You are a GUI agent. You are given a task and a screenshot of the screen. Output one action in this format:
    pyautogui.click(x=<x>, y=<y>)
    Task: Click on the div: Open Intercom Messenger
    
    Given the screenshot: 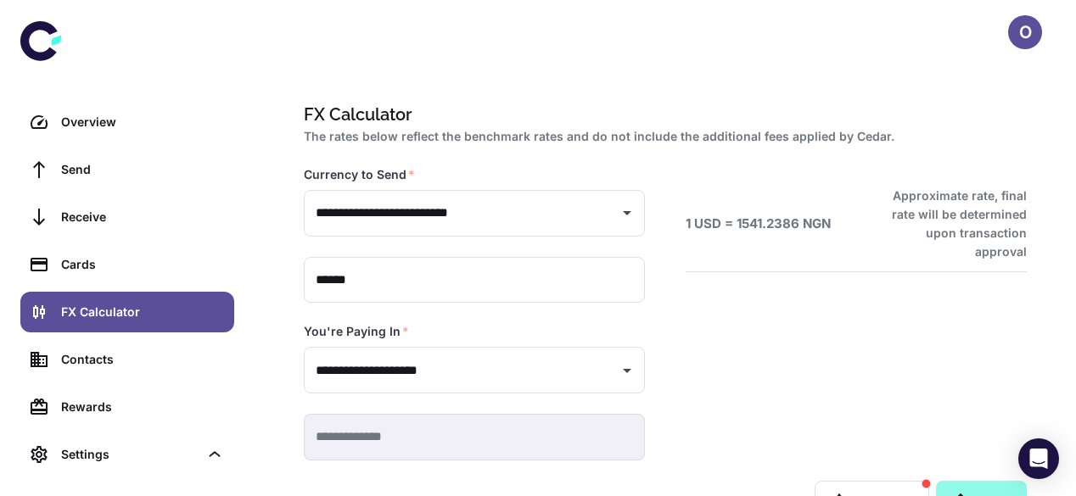 What is the action you would take?
    pyautogui.click(x=1038, y=459)
    